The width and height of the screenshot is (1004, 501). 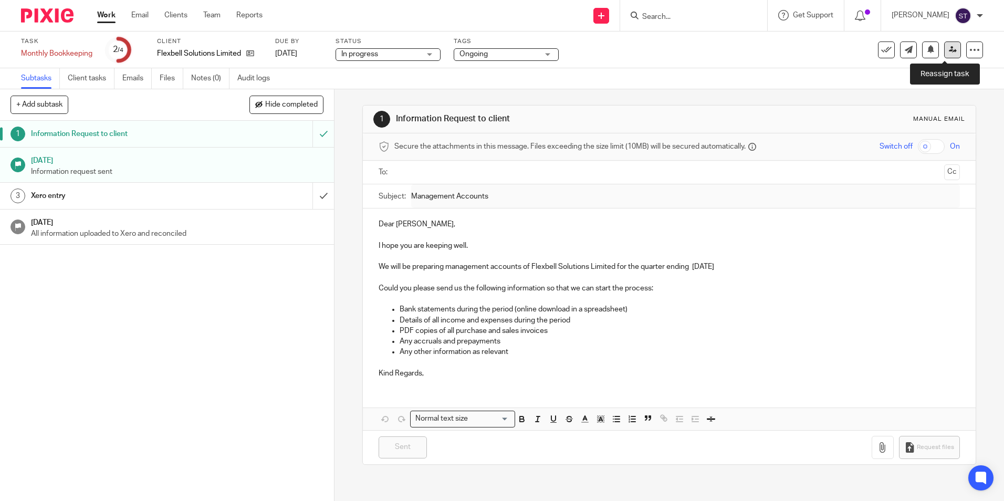 What do you see at coordinates (679, 341) in the screenshot?
I see `p: Any accruals and prepayments` at bounding box center [679, 341].